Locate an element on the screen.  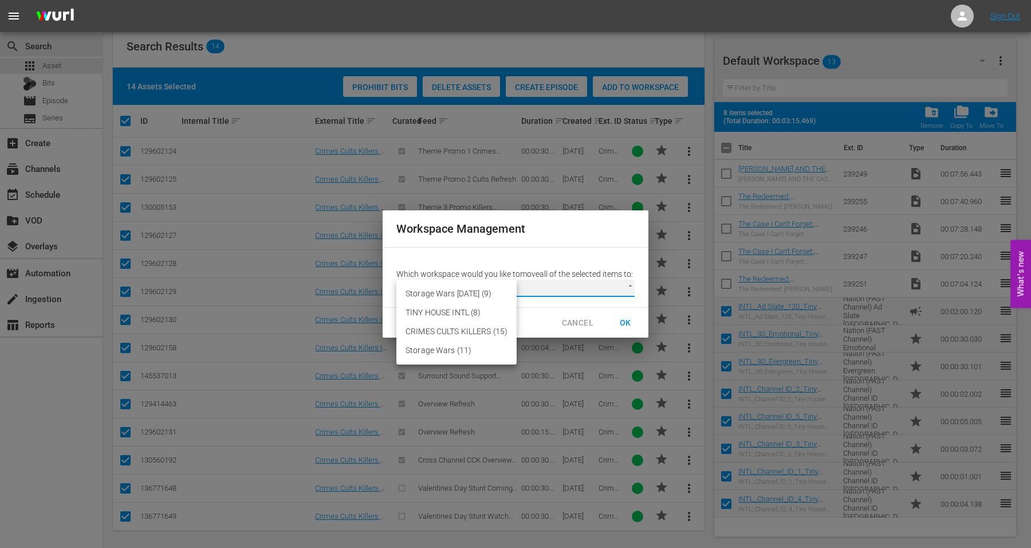
li: TINY HOUSE INTL (8) is located at coordinates (457, 312).